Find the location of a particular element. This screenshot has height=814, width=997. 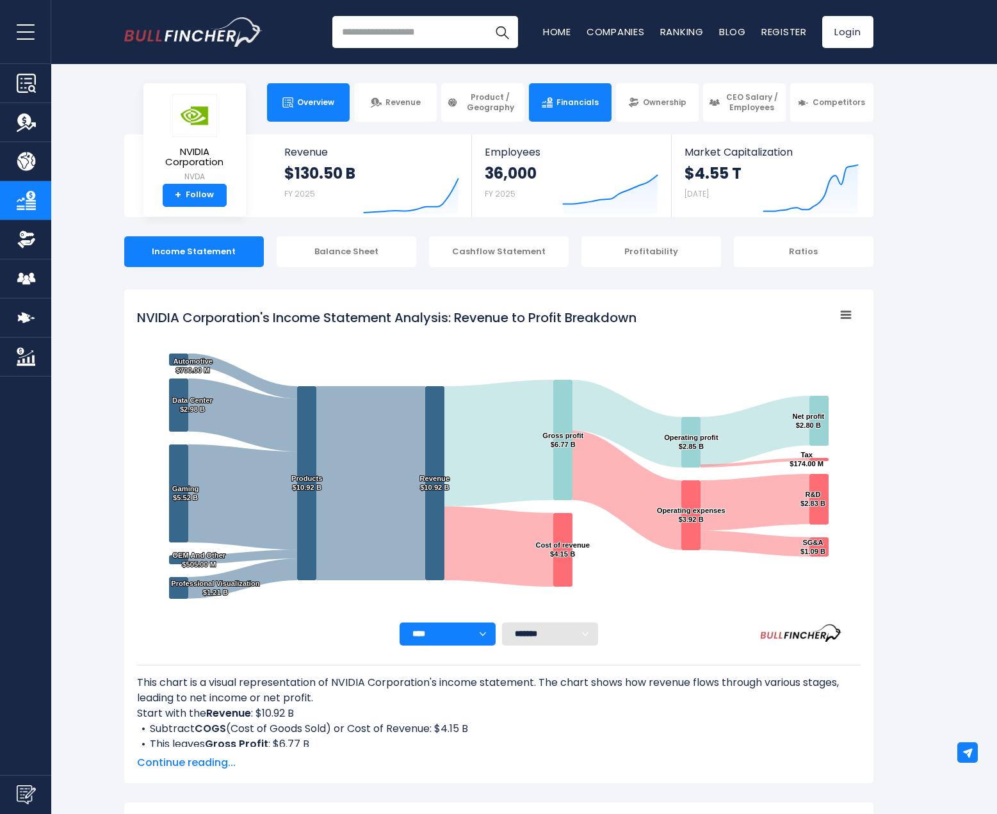

a: Overview is located at coordinates (308, 102).